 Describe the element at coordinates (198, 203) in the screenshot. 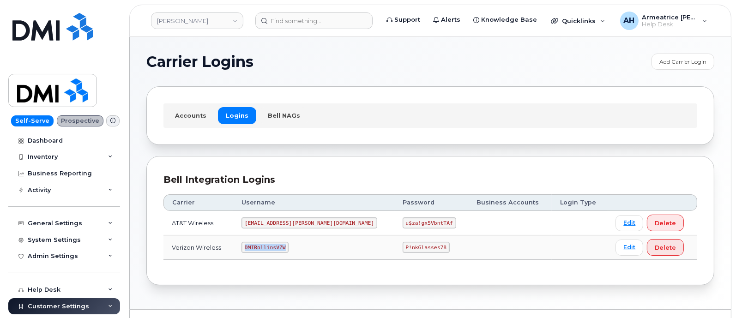

I see `th: Carrier` at that location.